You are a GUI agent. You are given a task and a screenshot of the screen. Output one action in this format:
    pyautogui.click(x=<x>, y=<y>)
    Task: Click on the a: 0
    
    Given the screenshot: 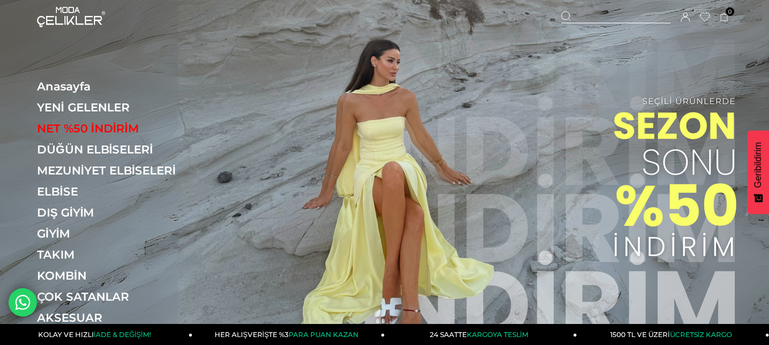 What is the action you would take?
    pyautogui.click(x=724, y=17)
    